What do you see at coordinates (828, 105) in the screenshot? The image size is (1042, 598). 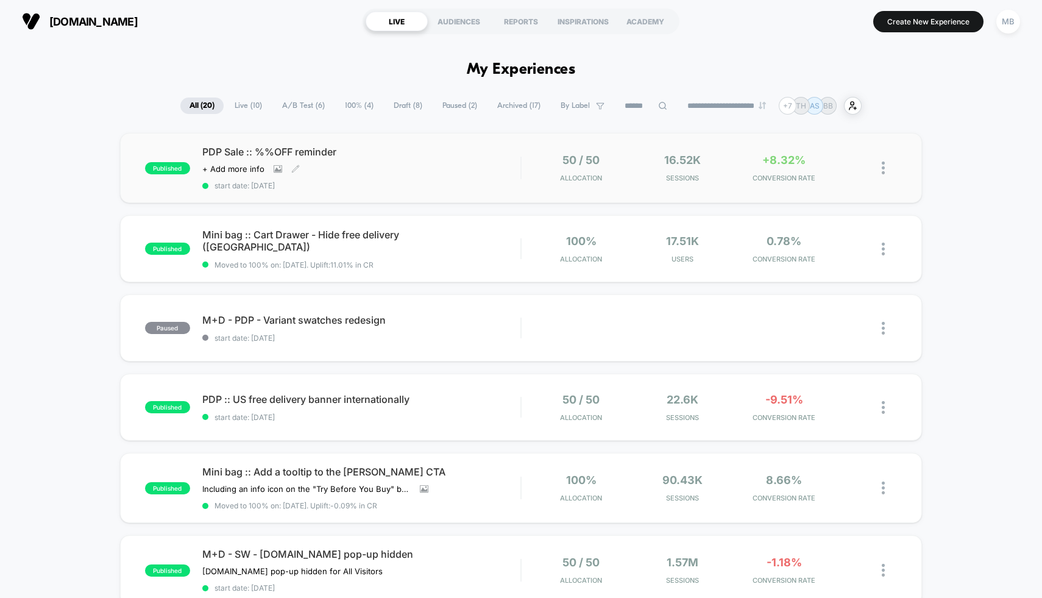 I see `p: BB` at bounding box center [828, 105].